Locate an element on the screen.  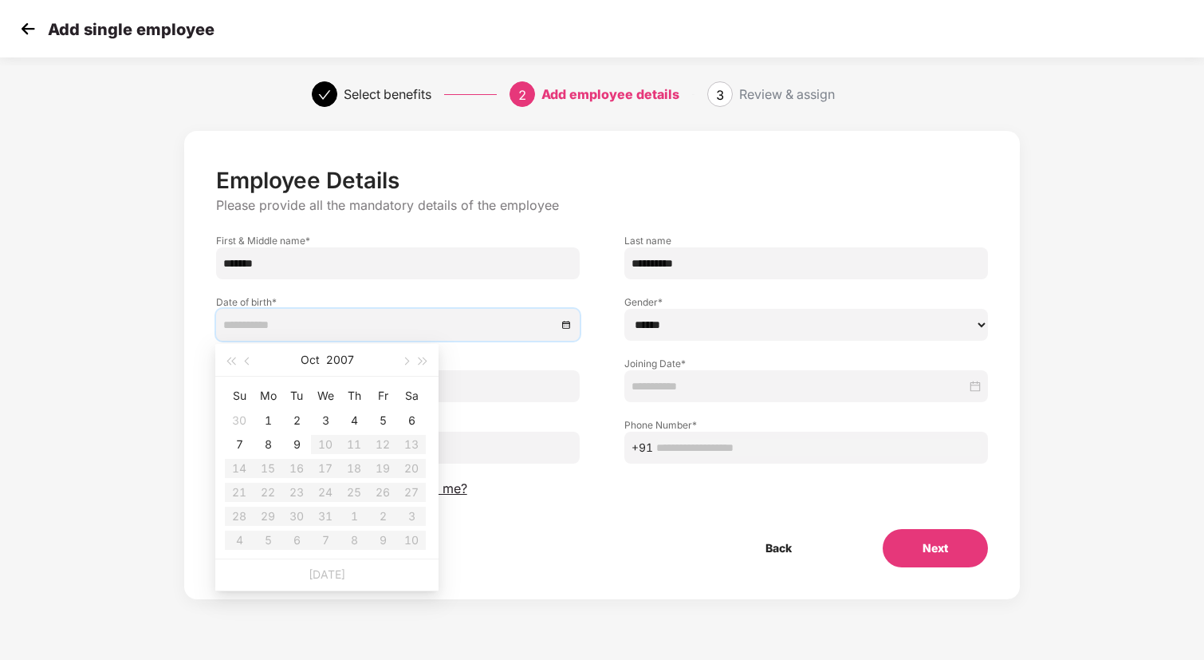
div: 8 is located at coordinates (268, 444).